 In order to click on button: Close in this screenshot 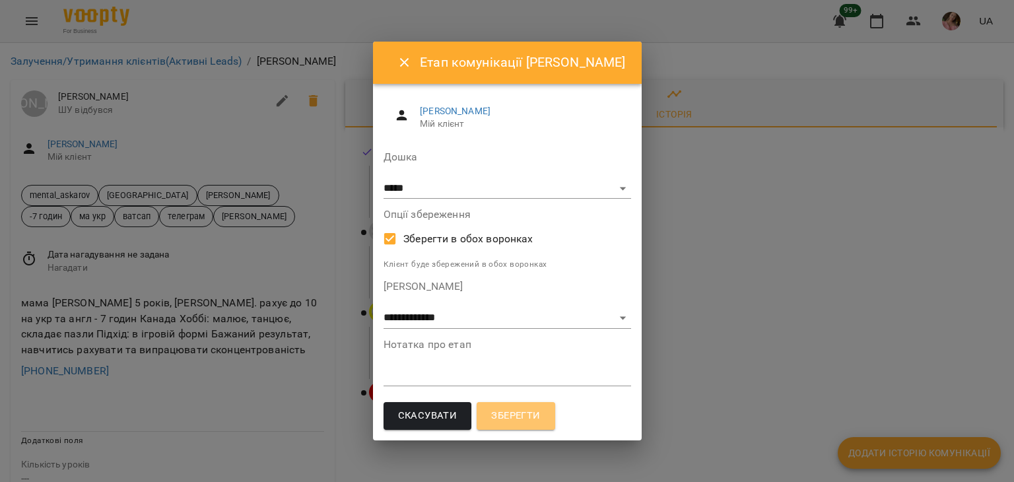, I will do `click(405, 63)`.